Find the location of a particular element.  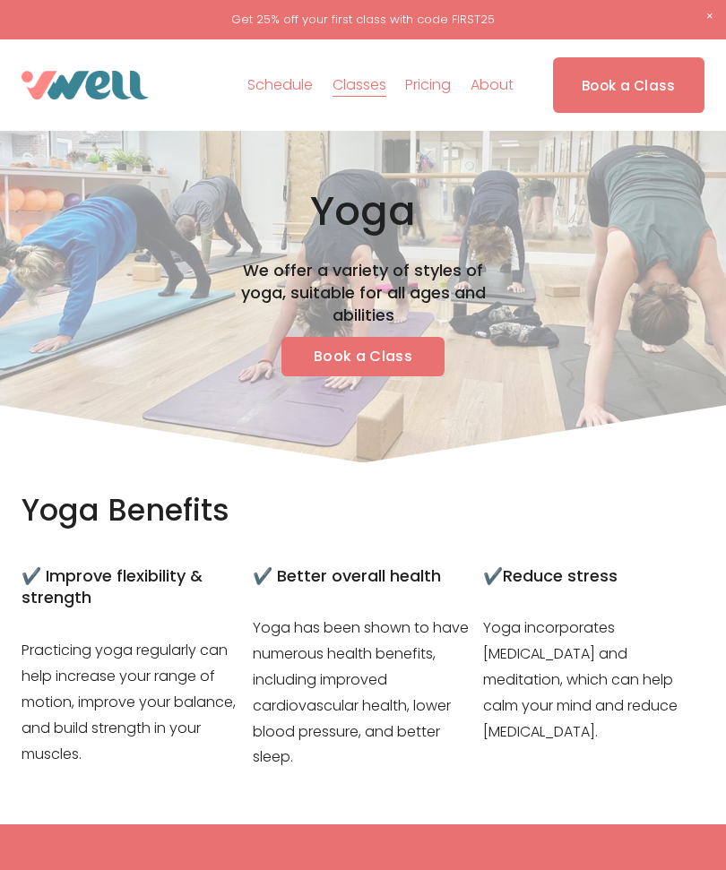

h1: Yoga is located at coordinates (363, 211).